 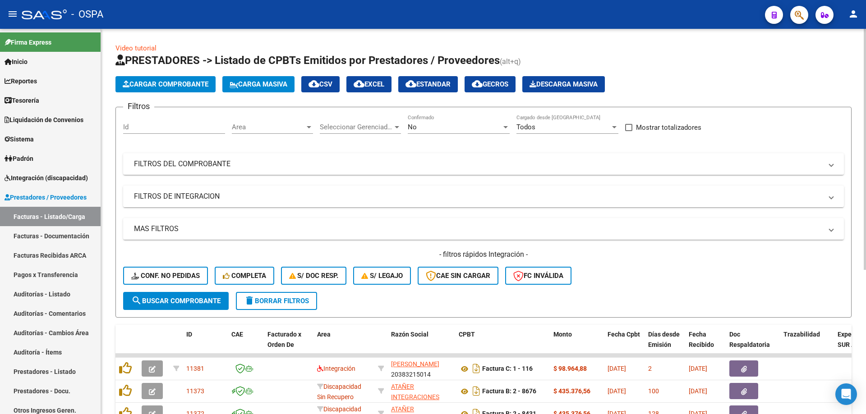 What do you see at coordinates (16, 62) in the screenshot?
I see `span: Inicio` at bounding box center [16, 62].